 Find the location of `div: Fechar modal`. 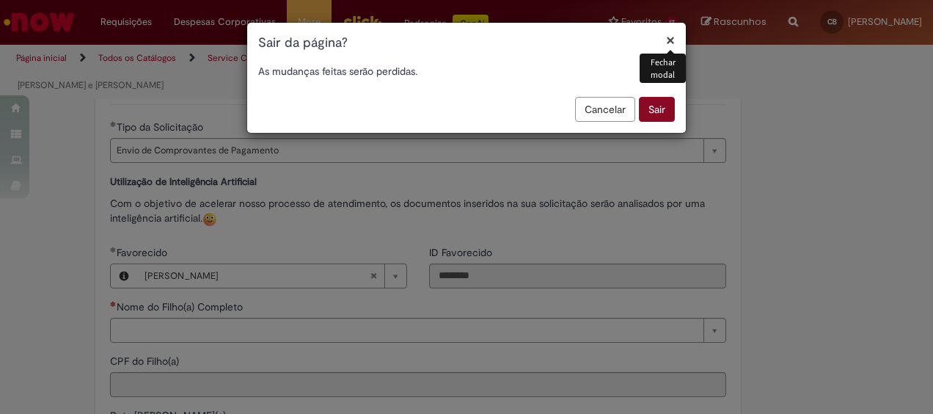

div: Fechar modal is located at coordinates (663, 68).